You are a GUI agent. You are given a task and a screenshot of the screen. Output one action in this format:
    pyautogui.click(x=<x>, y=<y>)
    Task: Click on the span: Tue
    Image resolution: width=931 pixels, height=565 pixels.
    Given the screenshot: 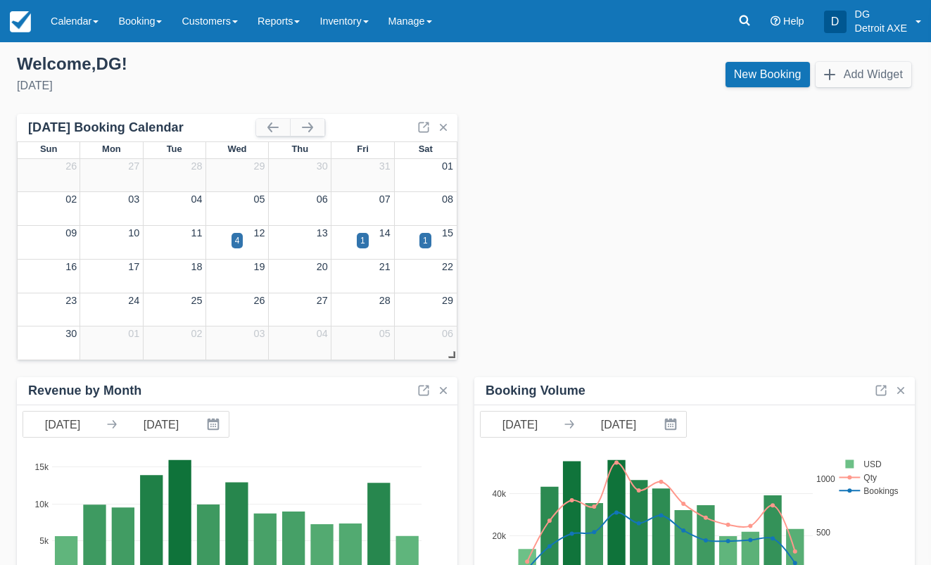 What is the action you would take?
    pyautogui.click(x=175, y=148)
    